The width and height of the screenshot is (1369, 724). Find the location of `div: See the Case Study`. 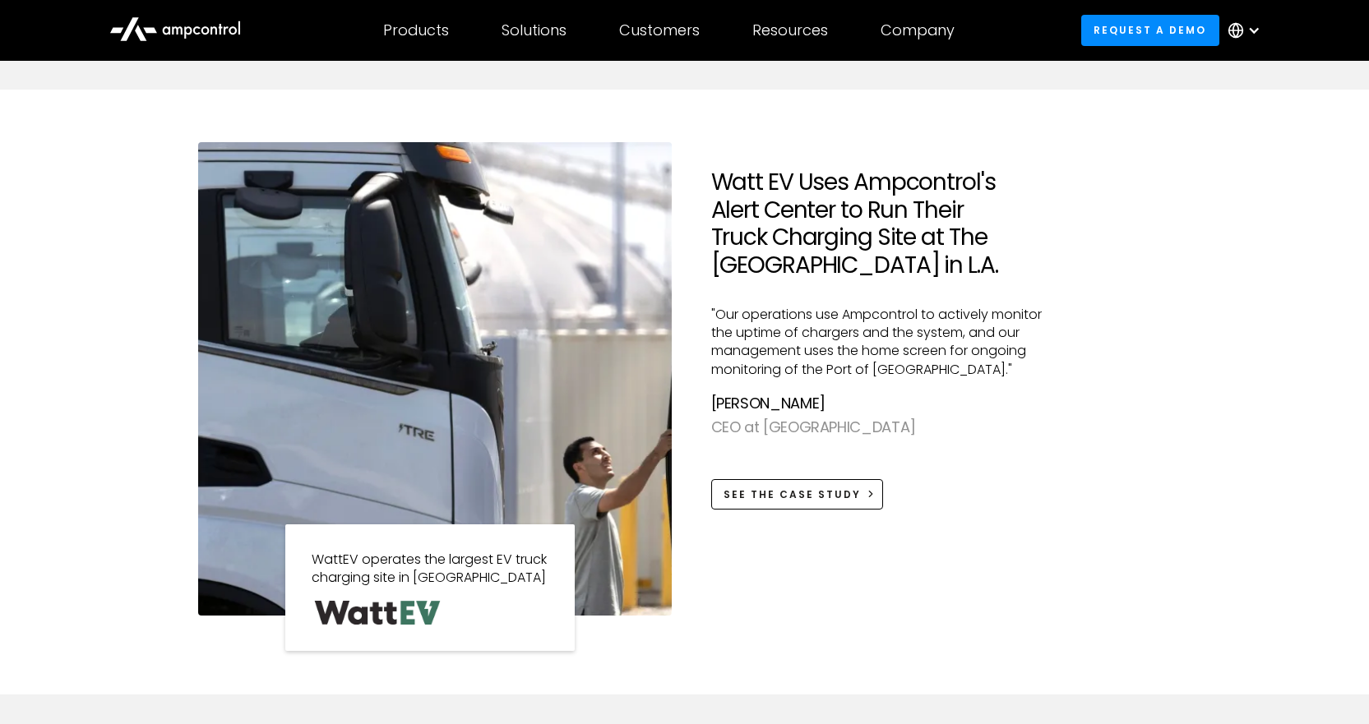

div: See the Case Study is located at coordinates (792, 495).